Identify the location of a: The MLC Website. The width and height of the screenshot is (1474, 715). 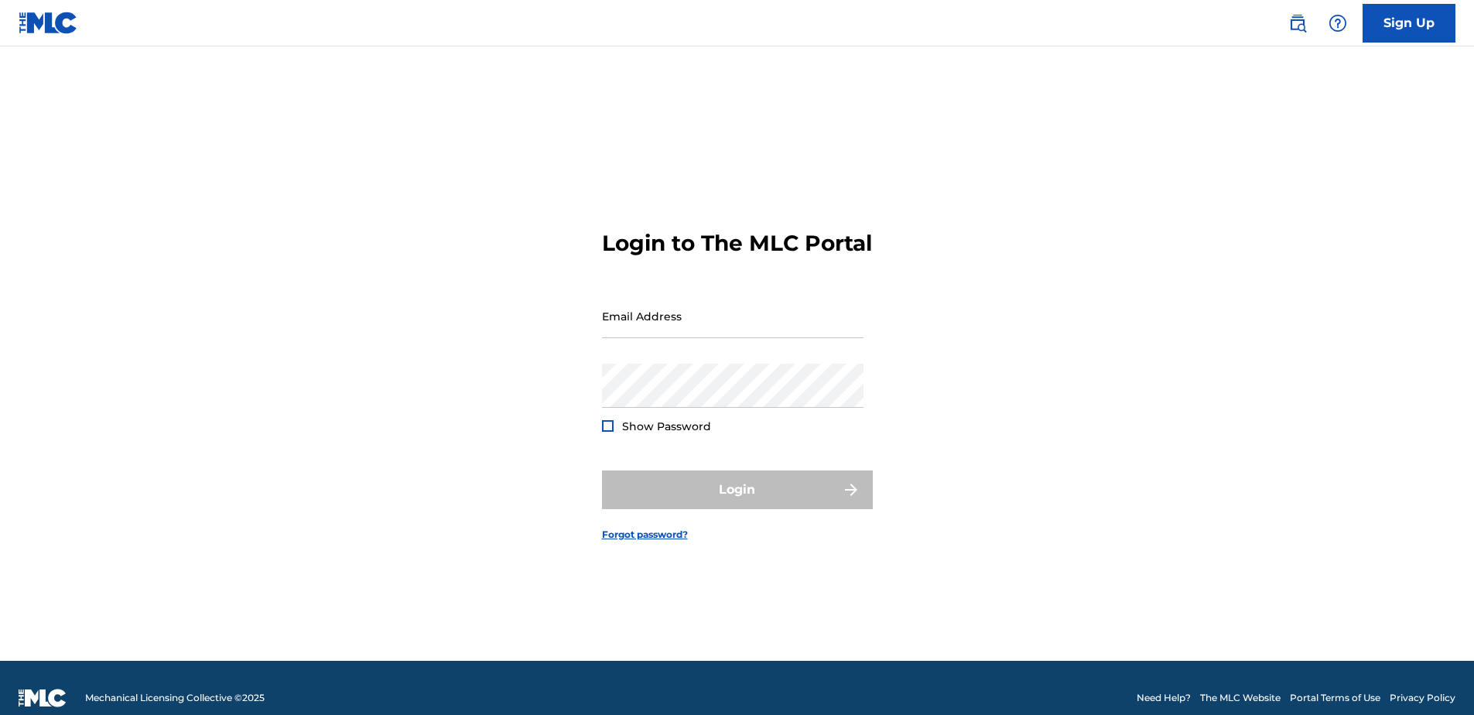
(1240, 698).